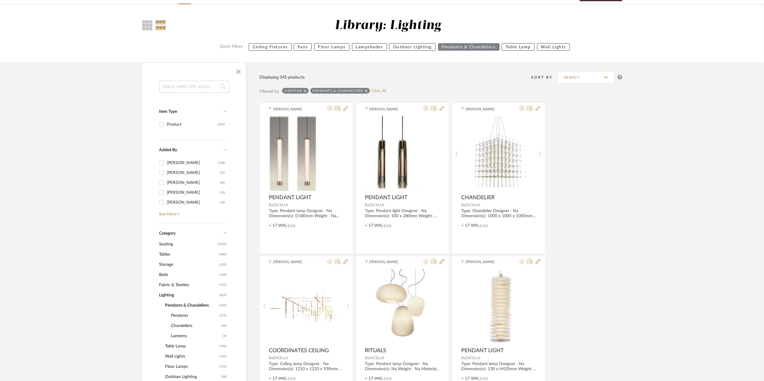 The height and width of the screenshot is (381, 764). I want to click on span: Fabric & Textiles, so click(188, 285).